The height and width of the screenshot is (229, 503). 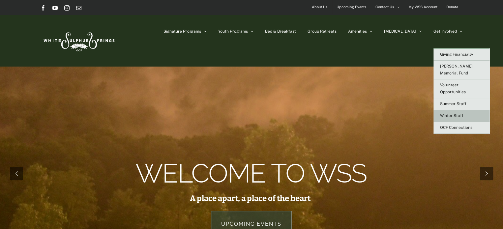 I want to click on span: About Us, so click(x=320, y=7).